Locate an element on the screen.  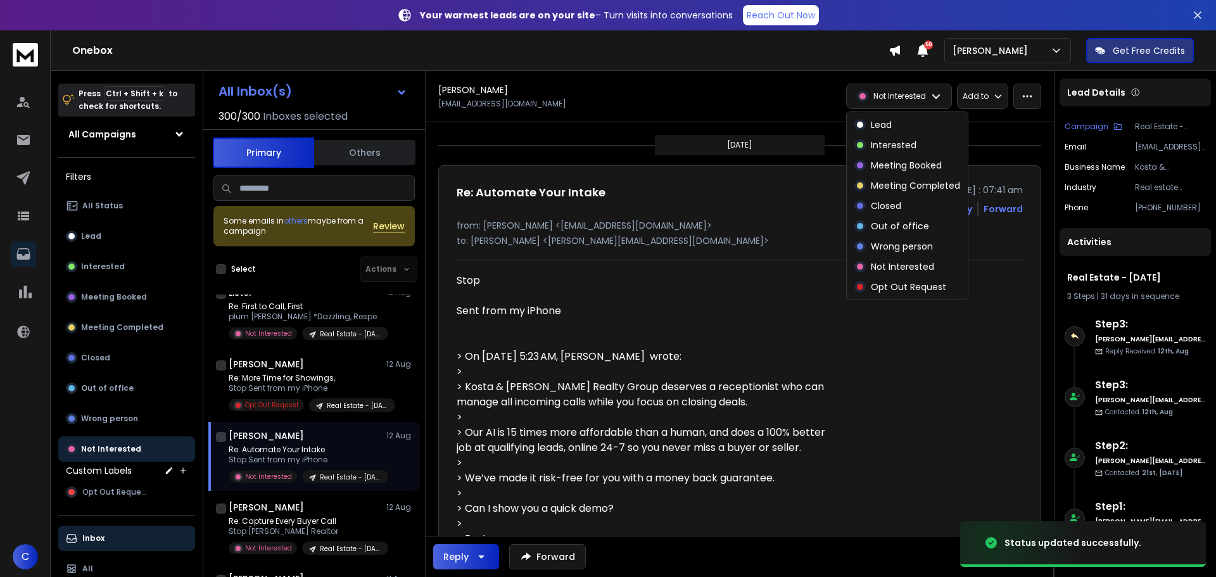
h3: Inboxes selected is located at coordinates (305, 117).